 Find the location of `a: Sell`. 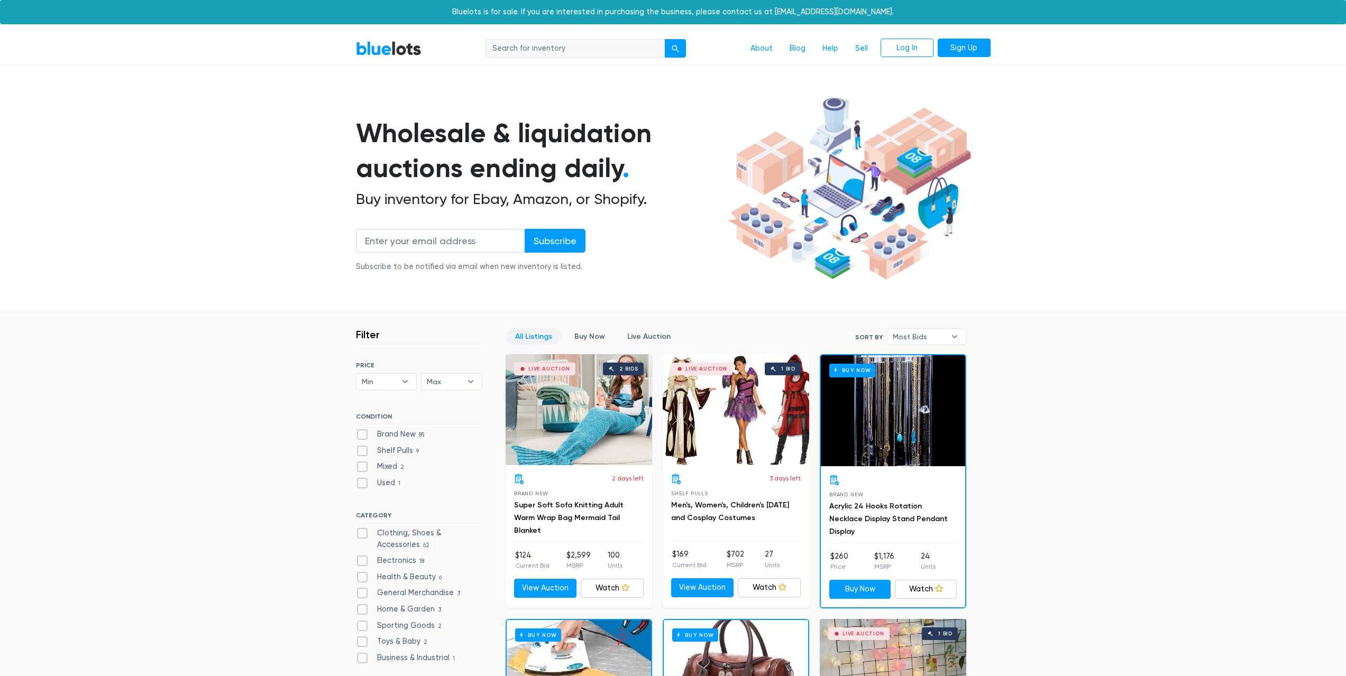

a: Sell is located at coordinates (861, 49).